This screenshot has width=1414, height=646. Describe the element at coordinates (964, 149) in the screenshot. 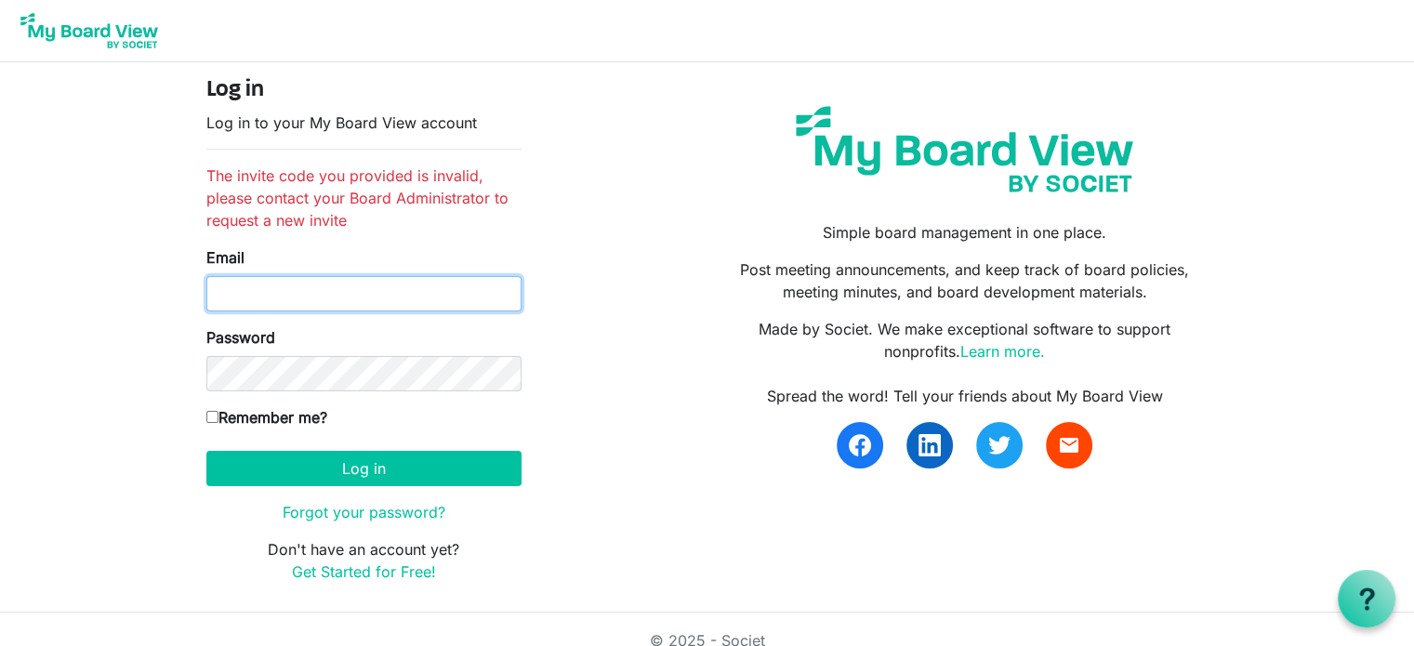

I see `img: my-board-view-societ.svg` at that location.